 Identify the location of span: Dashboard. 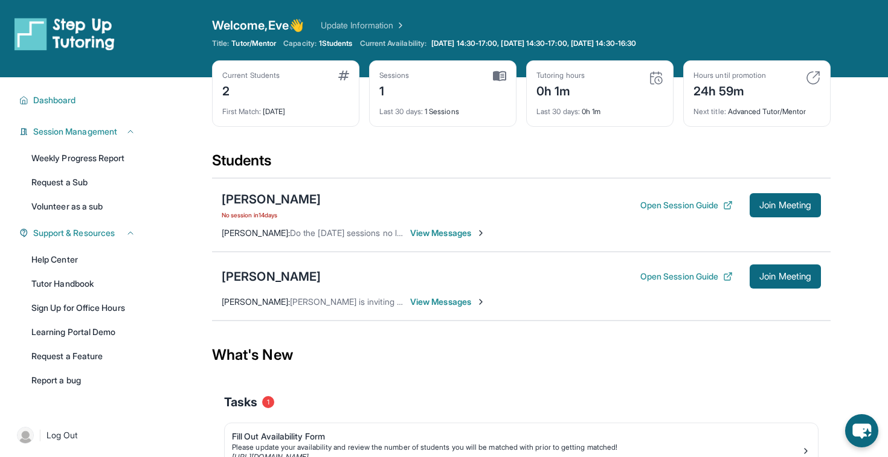
(54, 100).